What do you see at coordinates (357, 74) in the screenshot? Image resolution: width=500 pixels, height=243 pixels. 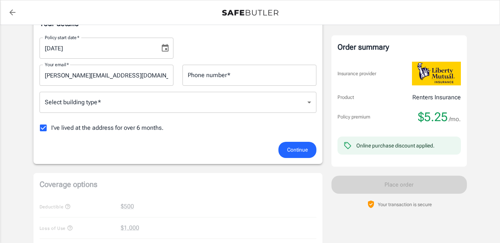 I see `p: Insurance provider` at bounding box center [357, 74].